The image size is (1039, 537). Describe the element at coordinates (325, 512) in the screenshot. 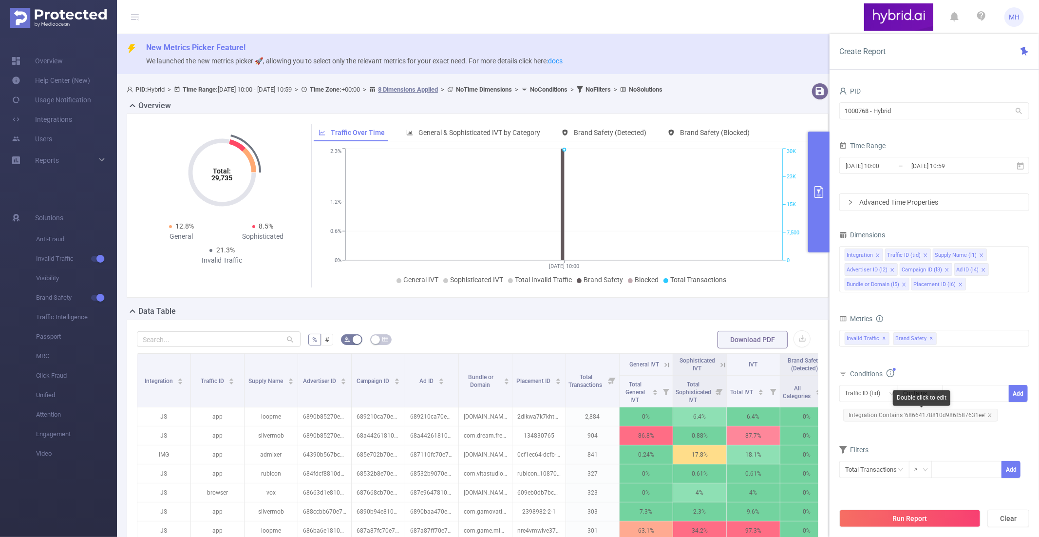

I see `p: 688ccbb670e7b247541fb0f2` at that location.